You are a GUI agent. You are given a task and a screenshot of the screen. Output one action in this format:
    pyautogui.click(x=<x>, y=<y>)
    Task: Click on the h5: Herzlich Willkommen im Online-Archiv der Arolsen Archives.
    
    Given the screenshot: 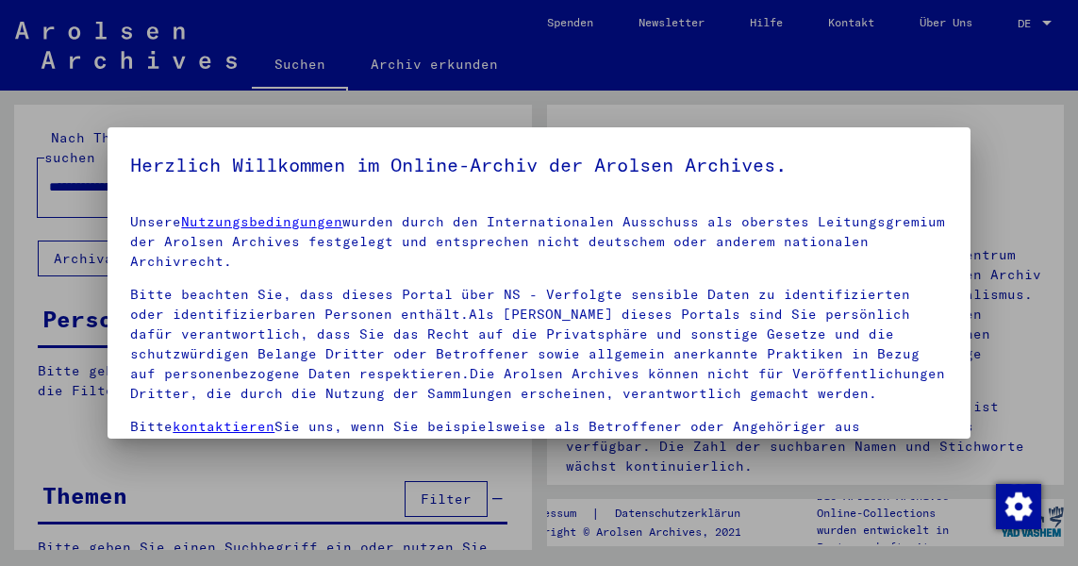 What is the action you would take?
    pyautogui.click(x=539, y=165)
    